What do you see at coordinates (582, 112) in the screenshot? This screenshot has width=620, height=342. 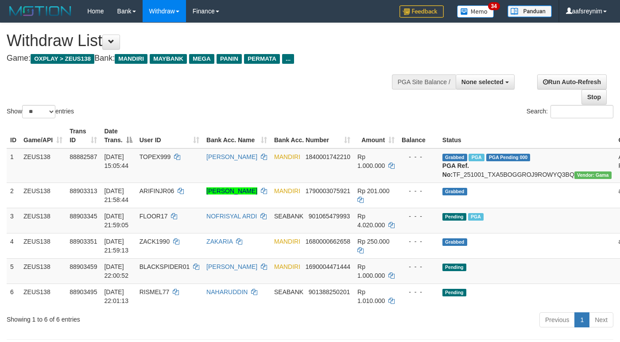 I see `input: Search:` at bounding box center [582, 112].